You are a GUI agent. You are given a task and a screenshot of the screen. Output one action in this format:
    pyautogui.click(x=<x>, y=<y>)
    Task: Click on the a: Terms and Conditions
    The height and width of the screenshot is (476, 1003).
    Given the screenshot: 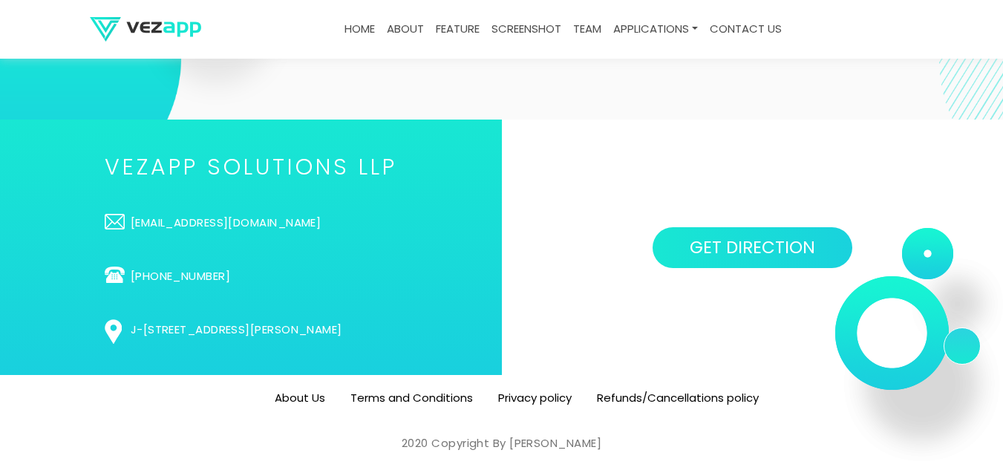 What is the action you would take?
    pyautogui.click(x=411, y=397)
    